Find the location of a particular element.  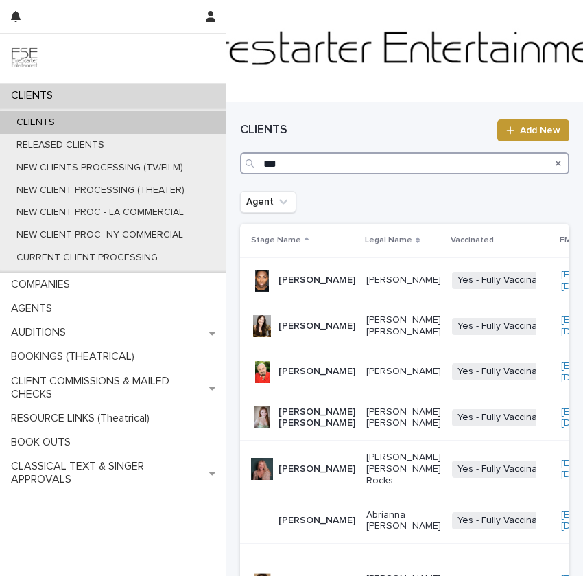

div: Search is located at coordinates (405, 163).